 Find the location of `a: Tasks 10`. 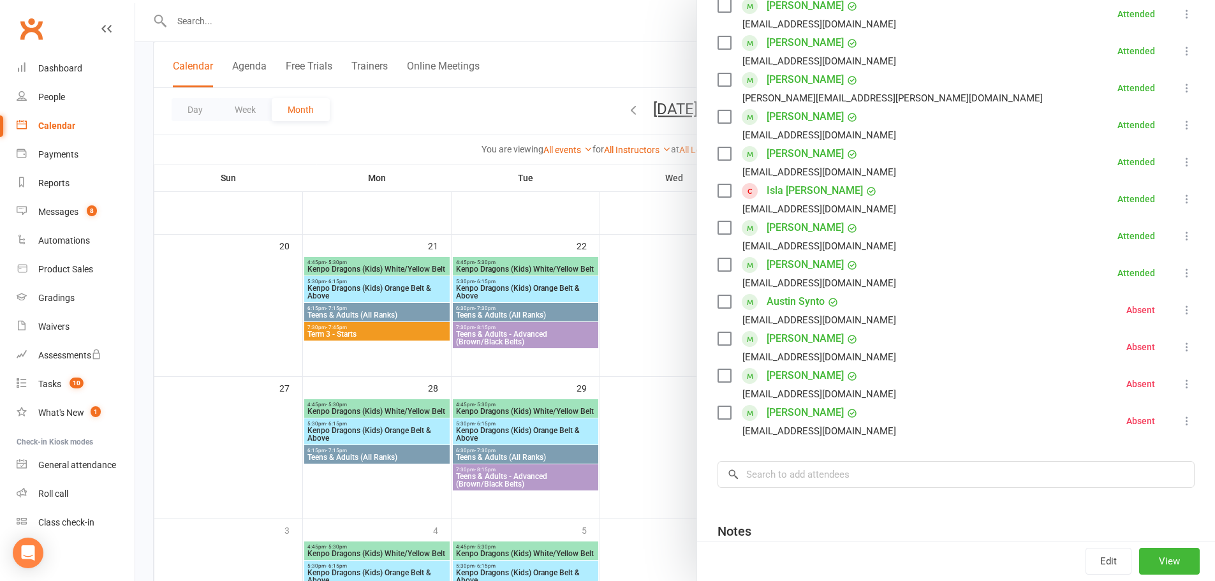

a: Tasks 10 is located at coordinates (75, 384).